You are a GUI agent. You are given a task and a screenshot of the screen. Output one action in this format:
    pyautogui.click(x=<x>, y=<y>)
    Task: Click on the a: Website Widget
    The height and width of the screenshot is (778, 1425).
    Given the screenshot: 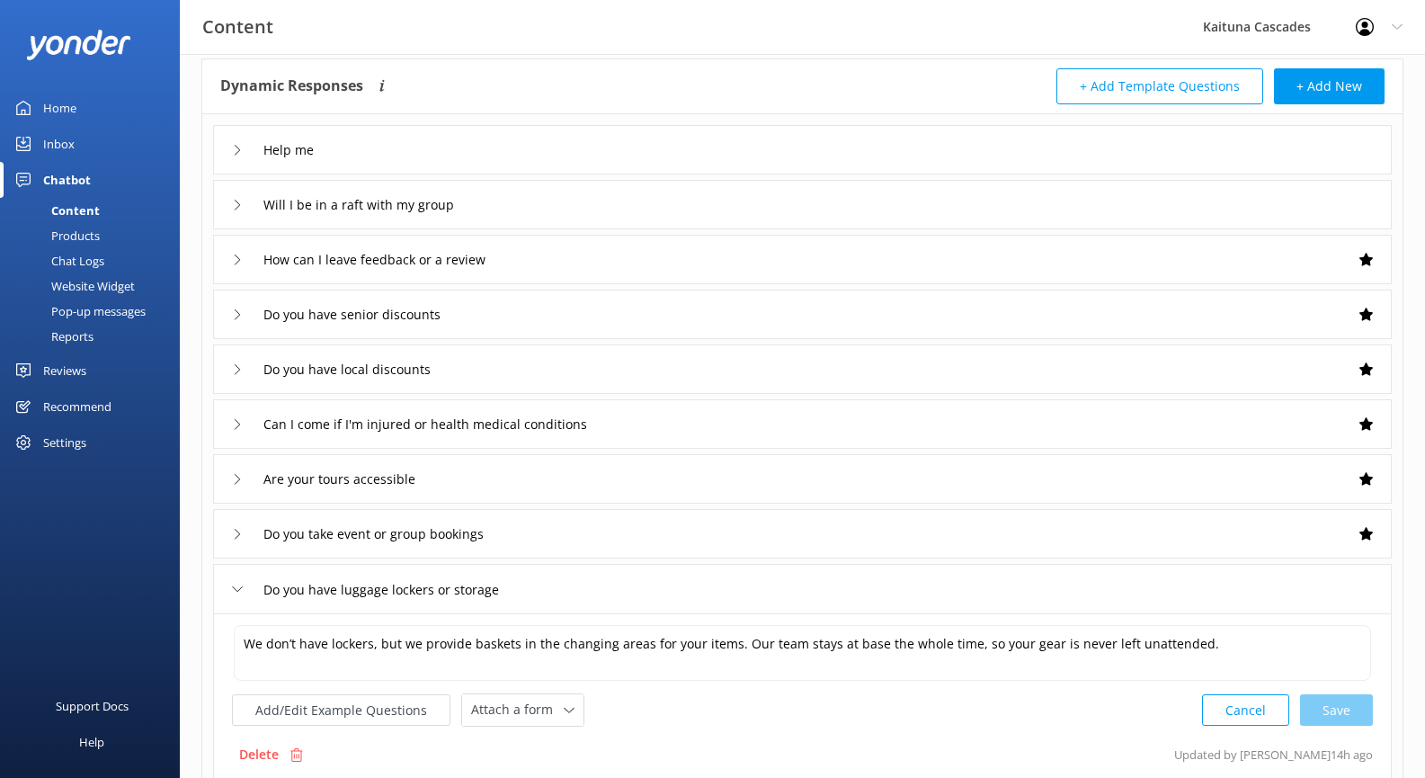 What is the action you would take?
    pyautogui.click(x=95, y=286)
    